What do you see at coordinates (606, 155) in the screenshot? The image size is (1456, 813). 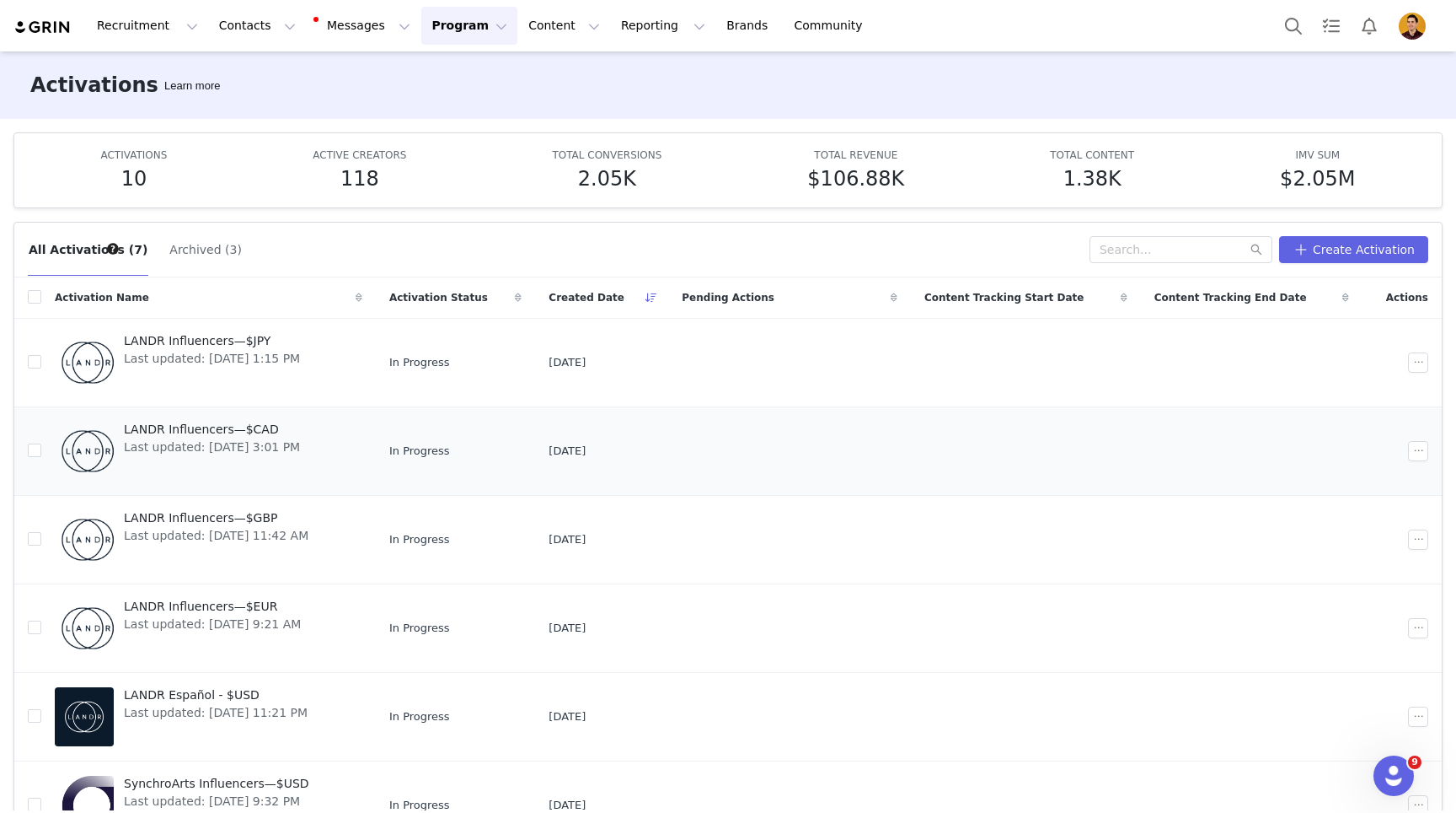 I see `span: TOTAL CONVERSIONS` at bounding box center [606, 155].